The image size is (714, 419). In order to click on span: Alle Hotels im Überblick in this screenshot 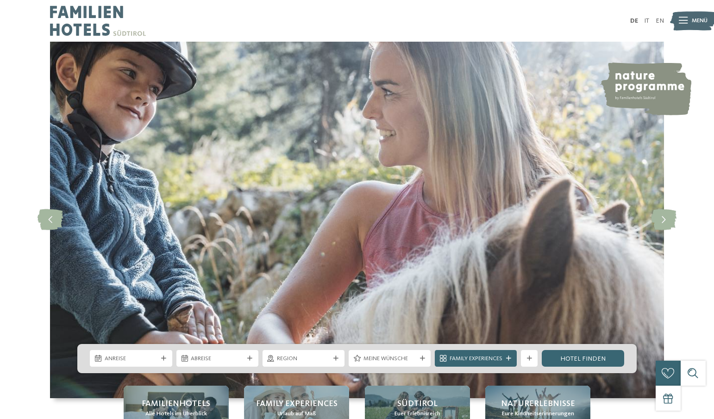, I will do `click(176, 414)`.